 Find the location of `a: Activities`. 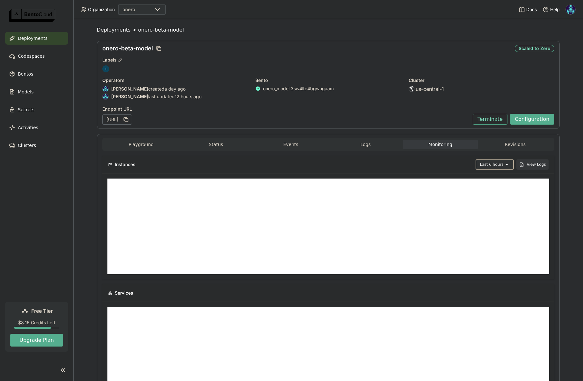

a: Activities is located at coordinates (37, 128).